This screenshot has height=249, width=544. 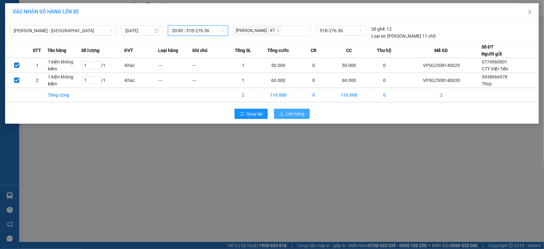 I want to click on span: Loại hàng, so click(x=168, y=50).